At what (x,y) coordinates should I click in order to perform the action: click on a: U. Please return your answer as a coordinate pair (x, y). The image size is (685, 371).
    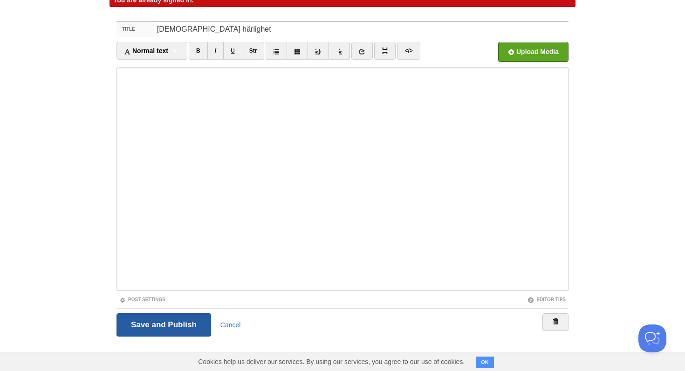
    Looking at the image, I should click on (232, 51).